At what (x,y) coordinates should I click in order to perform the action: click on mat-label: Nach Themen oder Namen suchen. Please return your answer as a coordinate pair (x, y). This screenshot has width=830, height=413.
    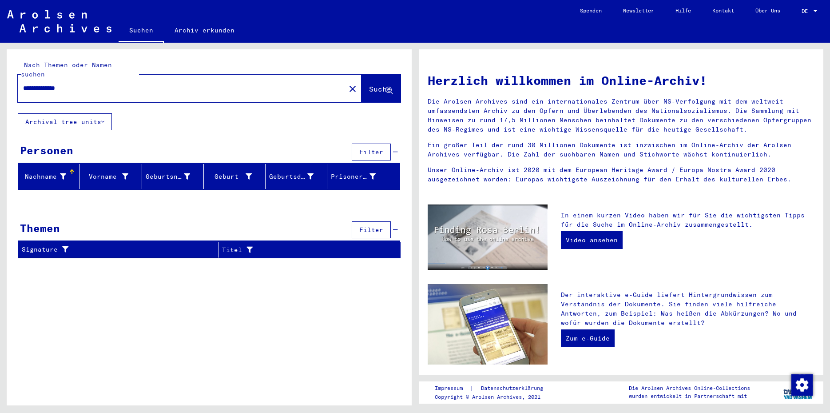
    Looking at the image, I should click on (66, 69).